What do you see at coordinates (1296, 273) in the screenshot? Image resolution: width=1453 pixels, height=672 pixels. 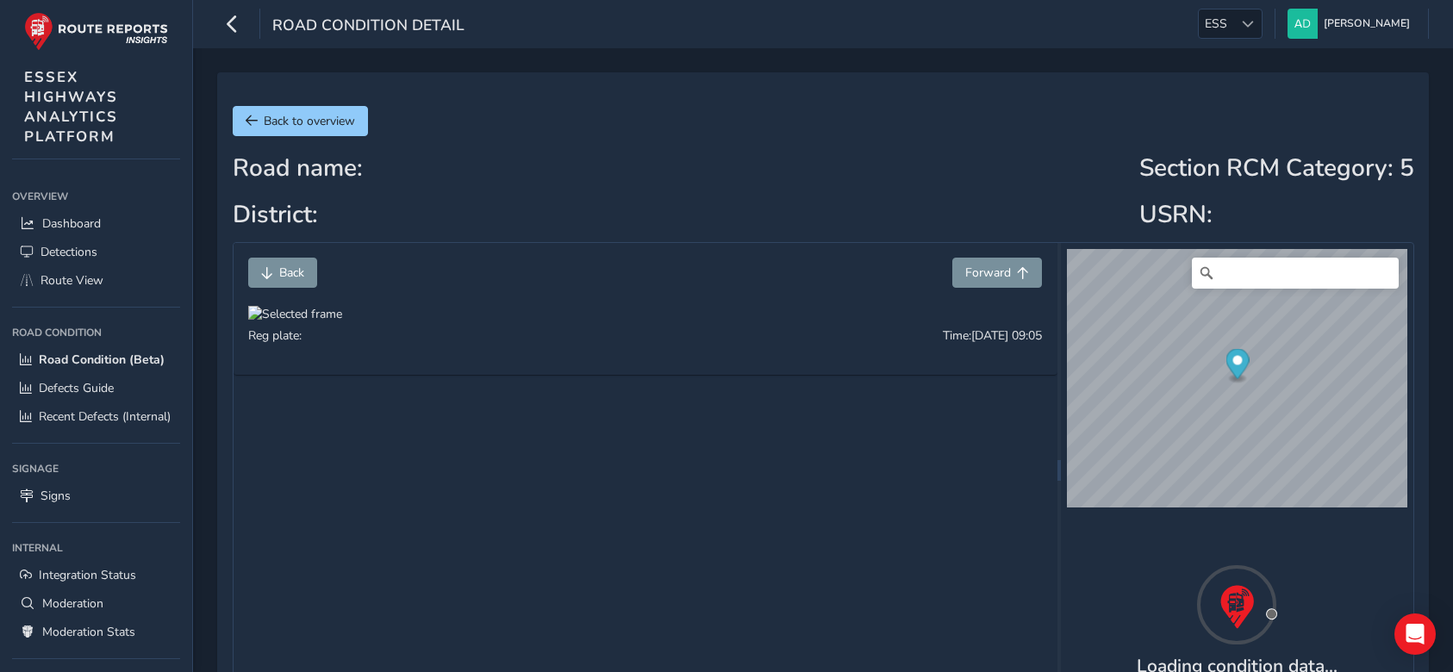 I see `input: Search` at bounding box center [1296, 273].